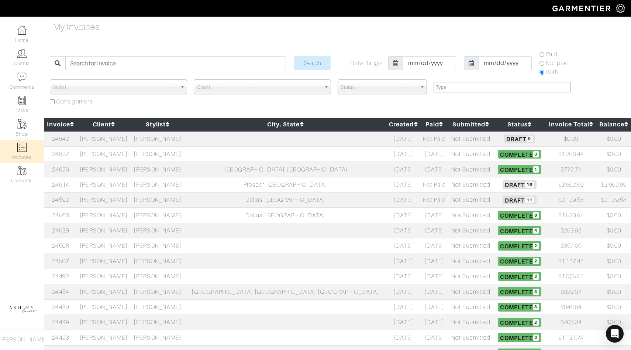  I want to click on td: $1,085.04, so click(572, 276).